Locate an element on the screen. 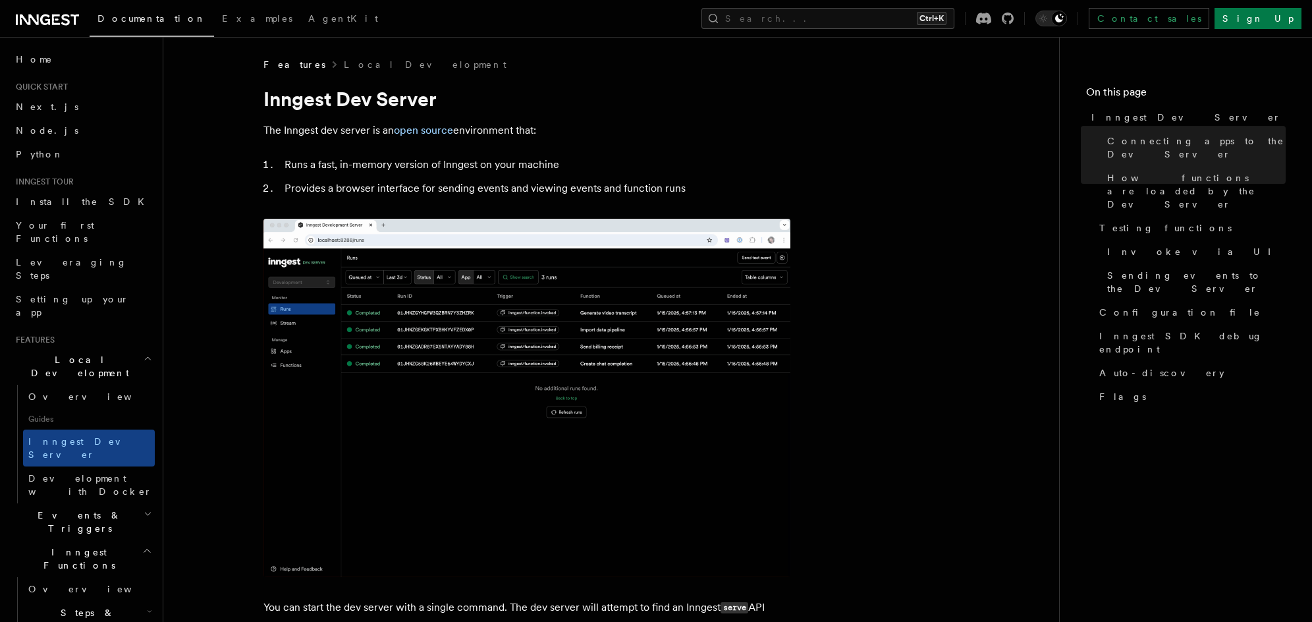  a: Next.js is located at coordinates (82, 107).